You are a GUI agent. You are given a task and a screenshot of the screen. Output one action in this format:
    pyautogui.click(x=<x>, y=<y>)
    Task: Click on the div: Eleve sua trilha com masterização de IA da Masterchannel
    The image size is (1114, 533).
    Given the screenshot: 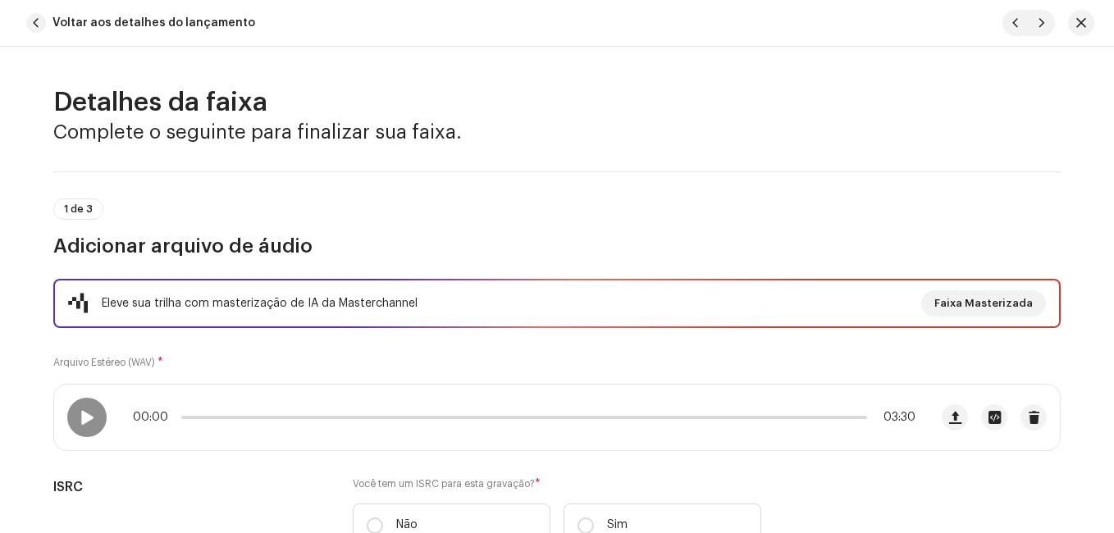 What is the action you would take?
    pyautogui.click(x=259, y=304)
    